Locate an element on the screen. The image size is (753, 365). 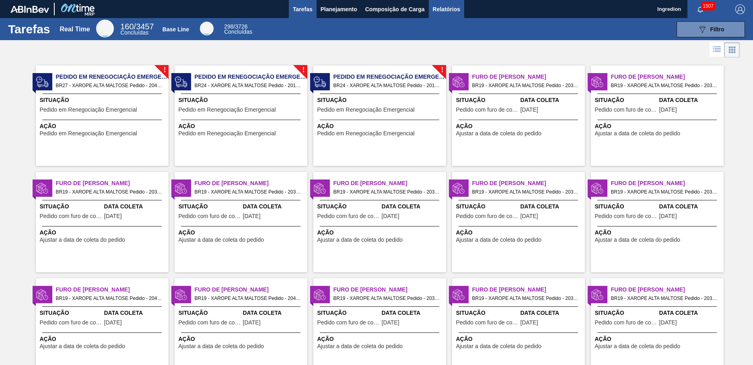
span: BR19 - XAROPE ALTA MALTOSE Pedido - 2045057 is located at coordinates (248, 299).